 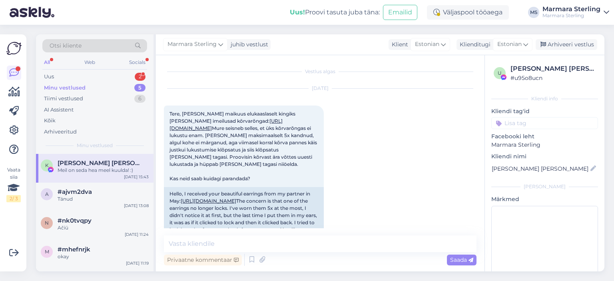 What do you see at coordinates (467, 12) in the screenshot?
I see `div: Väljaspool tööaega` at bounding box center [467, 12].